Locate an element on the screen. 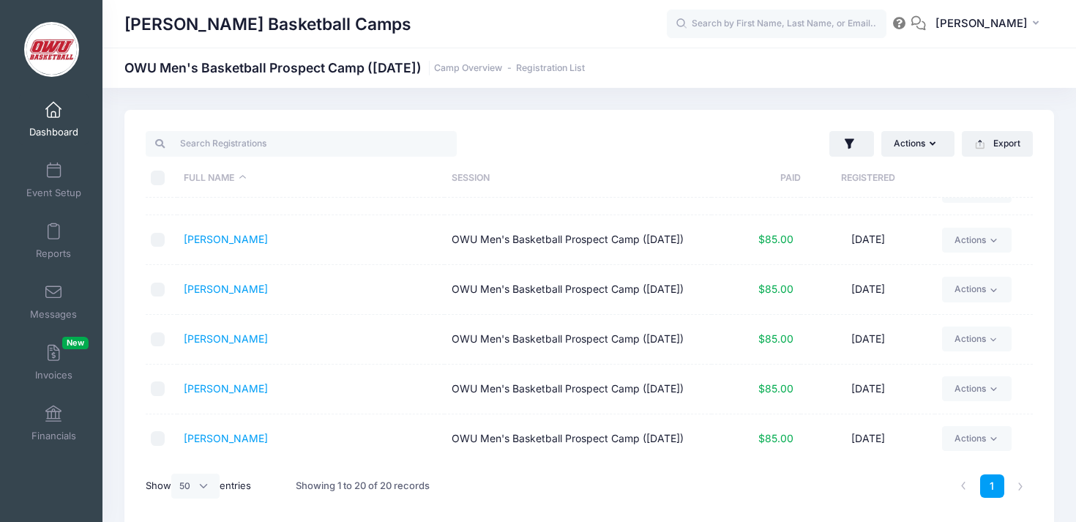 Image resolution: width=1076 pixels, height=522 pixels. button: Export is located at coordinates (997, 143).